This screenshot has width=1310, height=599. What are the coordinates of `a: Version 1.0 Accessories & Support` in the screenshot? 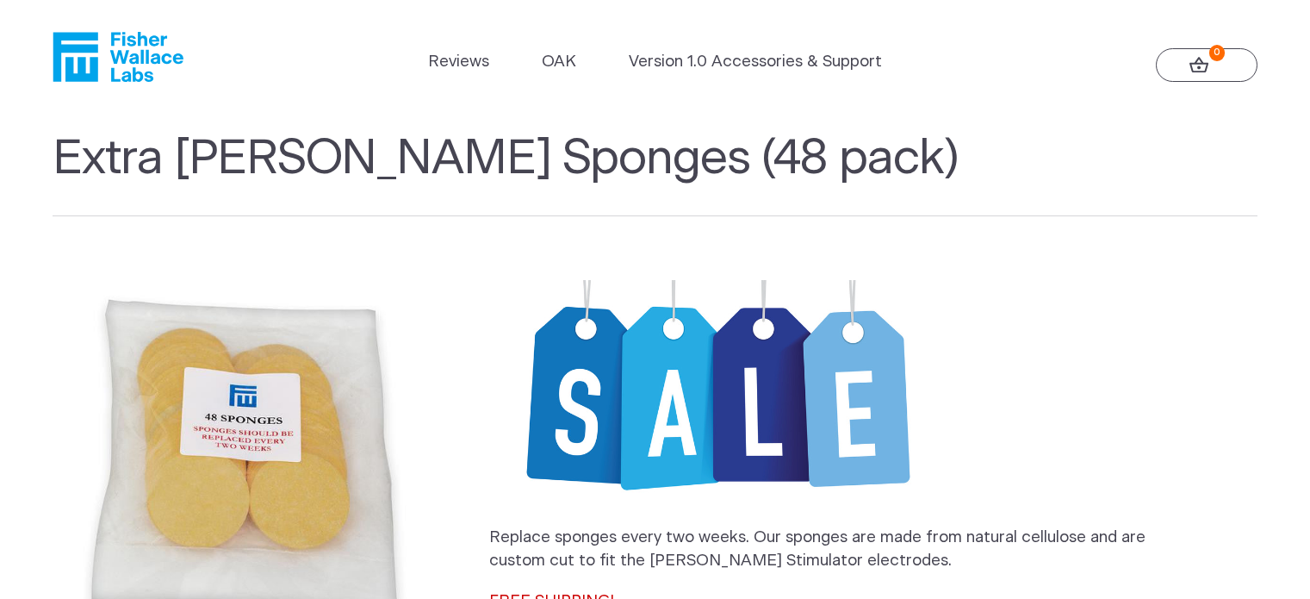 It's located at (755, 62).